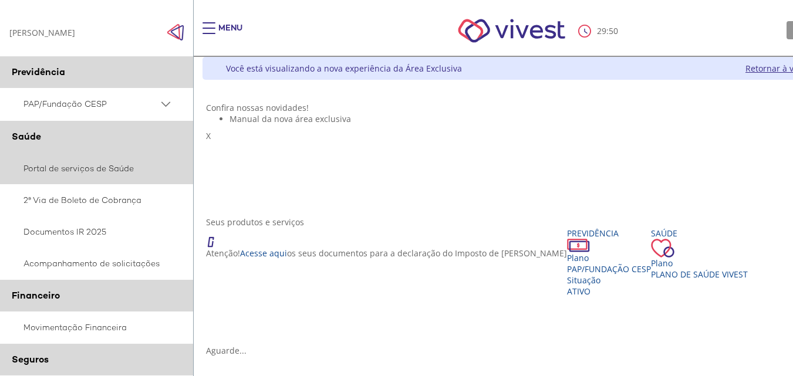 The height and width of the screenshot is (376, 793). I want to click on span: Saúde, so click(26, 136).